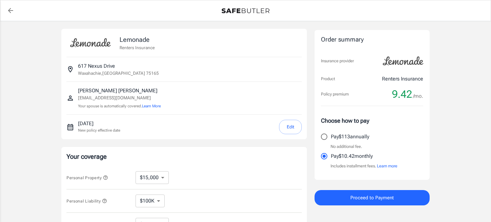  I want to click on div: Order summary, so click(372, 40).